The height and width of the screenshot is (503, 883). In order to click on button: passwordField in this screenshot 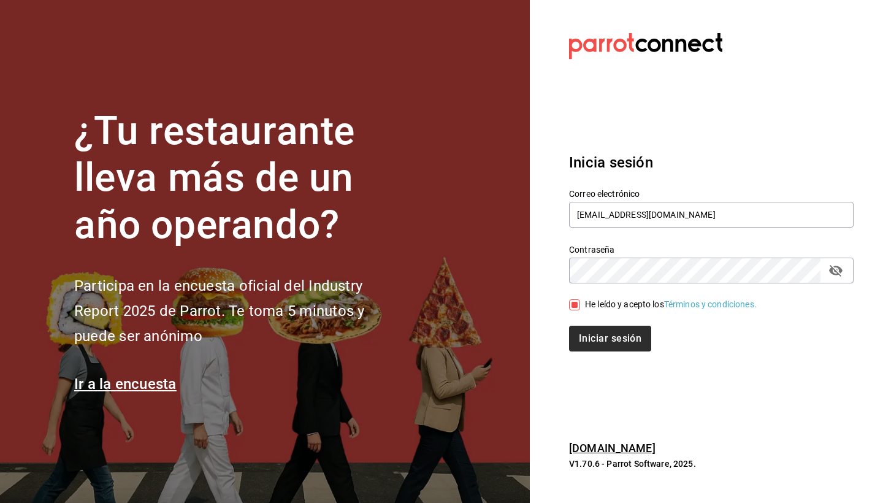, I will do `click(835, 270)`.